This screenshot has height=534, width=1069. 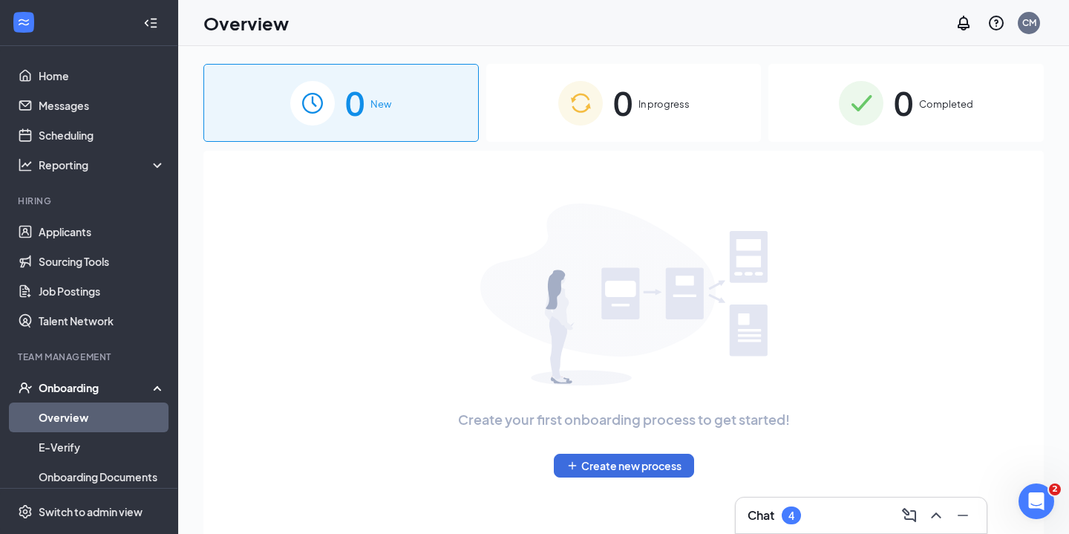 What do you see at coordinates (102, 105) in the screenshot?
I see `a: Messages` at bounding box center [102, 105].